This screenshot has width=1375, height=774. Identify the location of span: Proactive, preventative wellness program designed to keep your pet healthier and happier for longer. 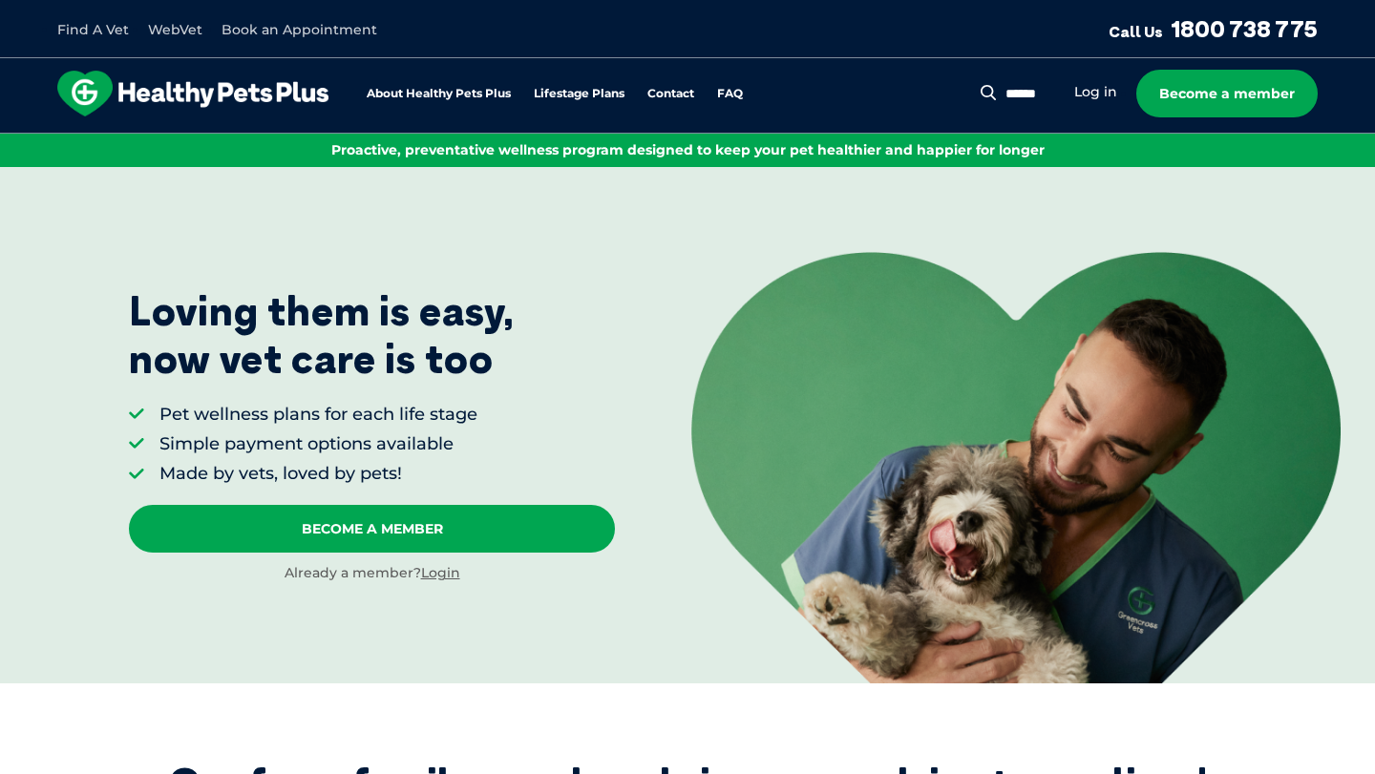
(688, 150).